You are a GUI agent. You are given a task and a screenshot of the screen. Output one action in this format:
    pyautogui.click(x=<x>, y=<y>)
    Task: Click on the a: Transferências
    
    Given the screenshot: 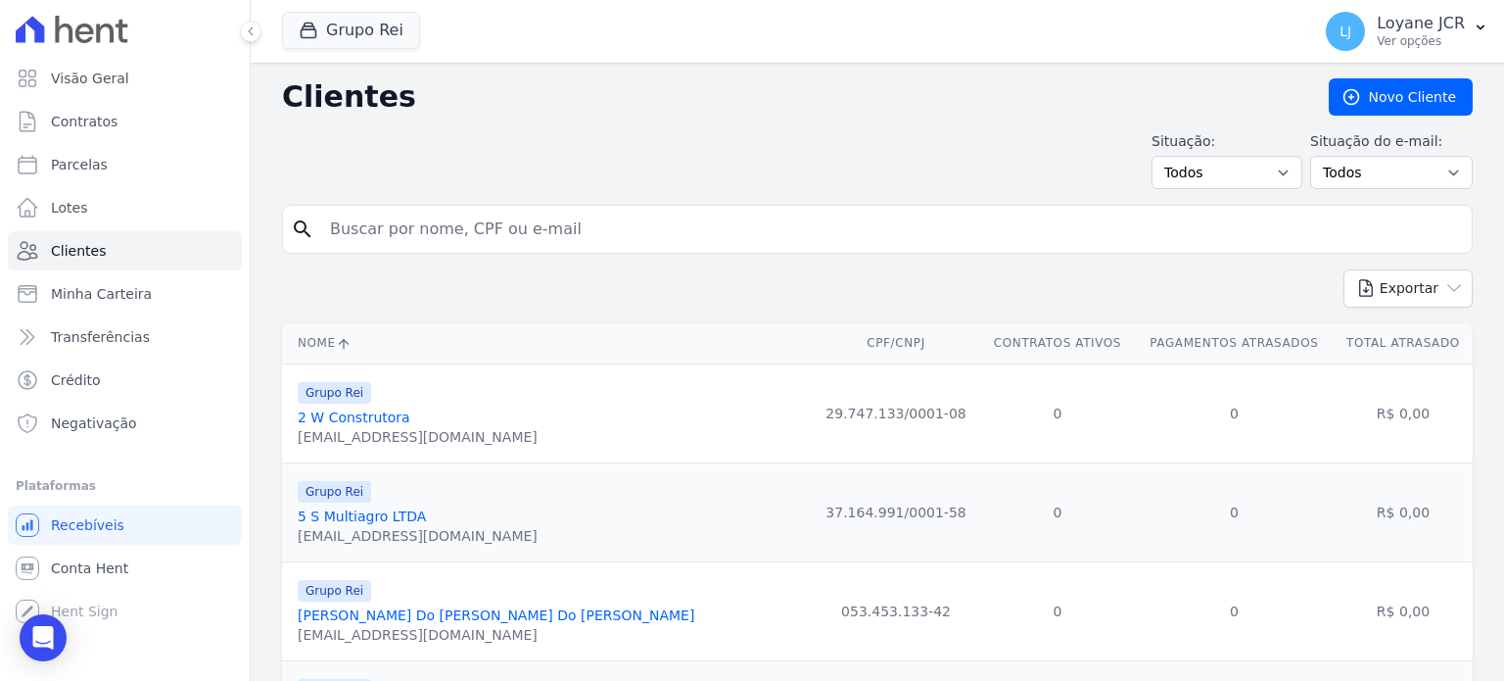 What is the action you would take?
    pyautogui.click(x=124, y=337)
    